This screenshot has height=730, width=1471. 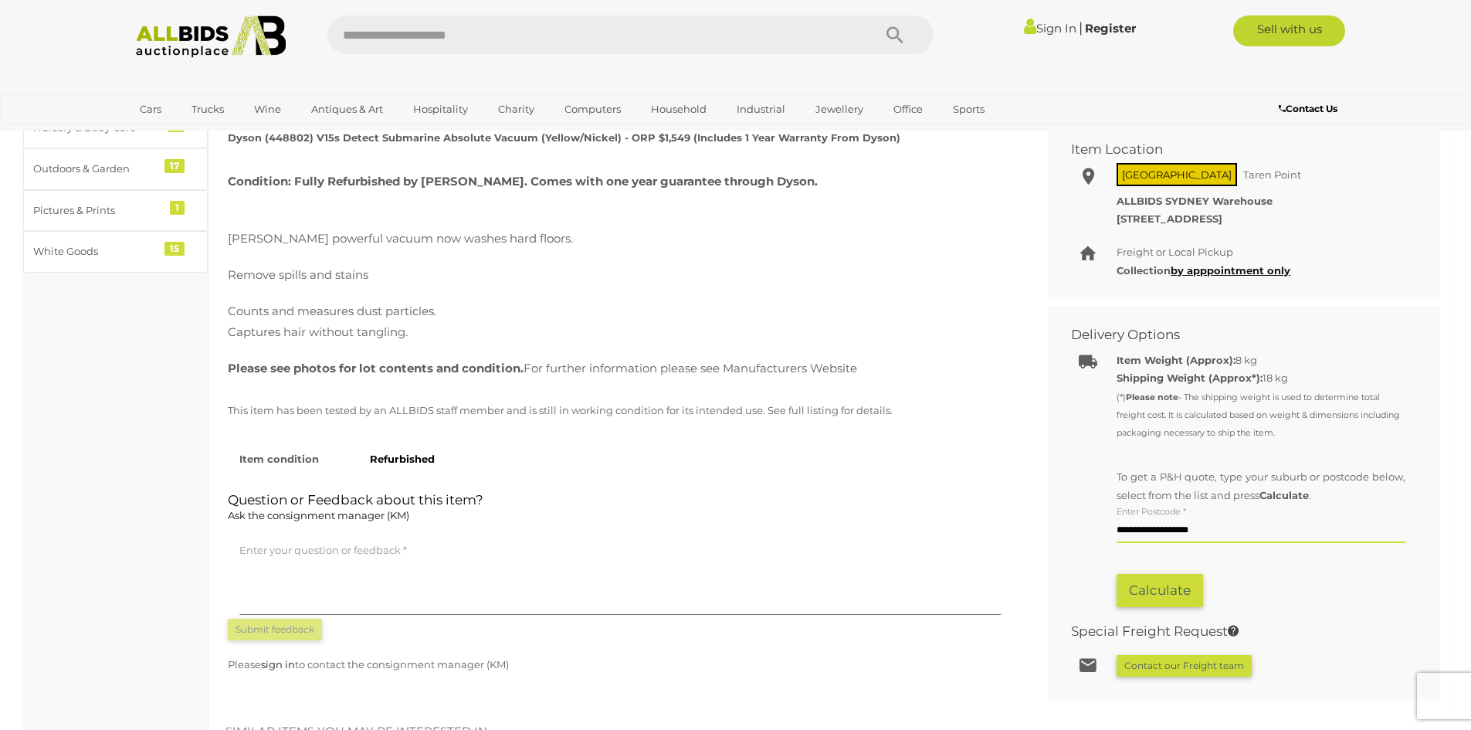 I want to click on button: Contact our Freight team, so click(x=1184, y=665).